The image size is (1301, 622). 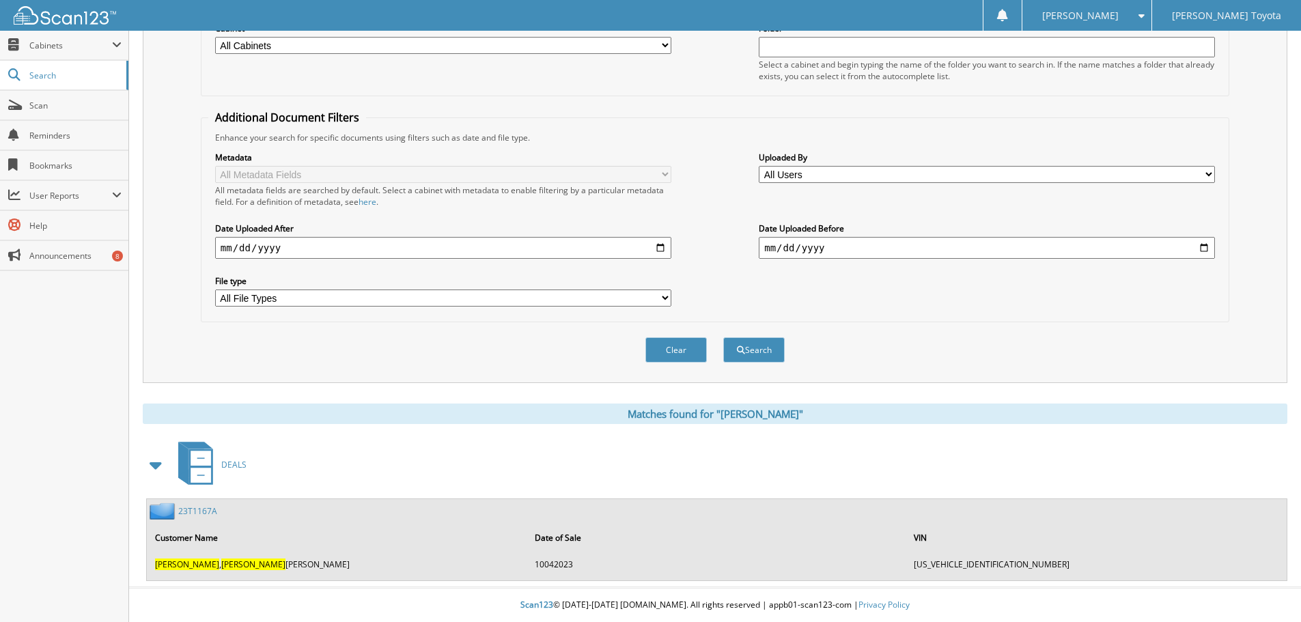 What do you see at coordinates (208, 464) in the screenshot?
I see `a: DEALS` at bounding box center [208, 464].